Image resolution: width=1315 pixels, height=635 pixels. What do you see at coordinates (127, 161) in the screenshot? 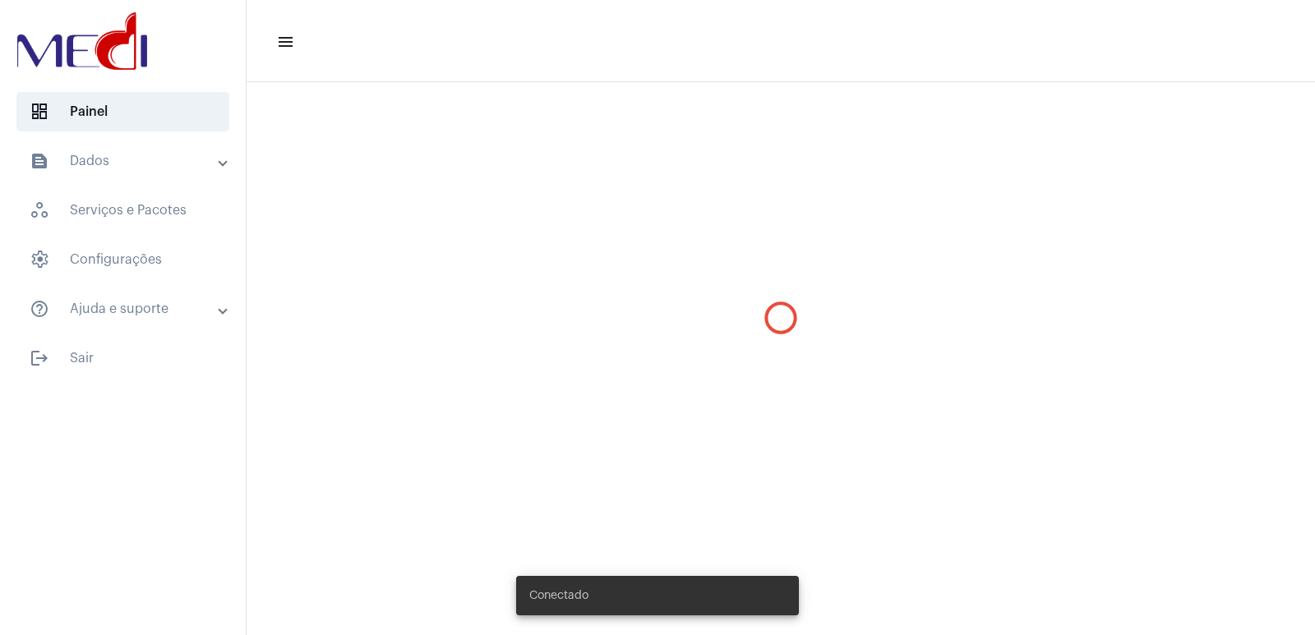
I see `mat-expansion-panel-header: sidenav iconDados` at bounding box center [127, 161].